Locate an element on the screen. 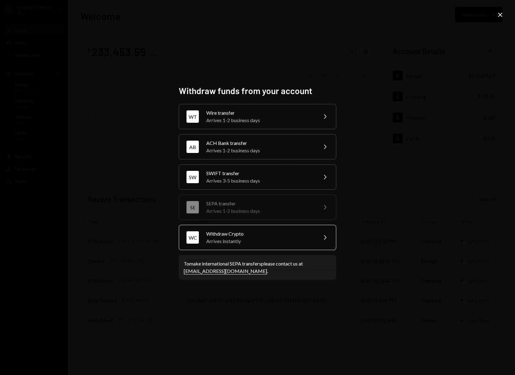 The image size is (515, 375). div: SEPA transfer is located at coordinates (260, 204).